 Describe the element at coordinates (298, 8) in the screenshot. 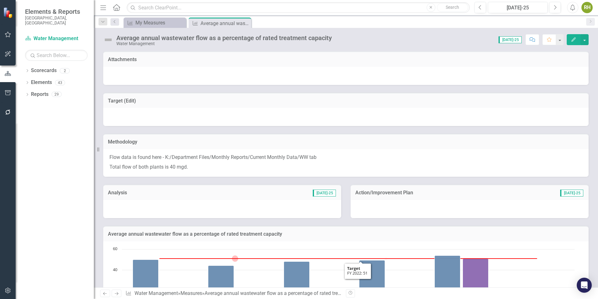

I see `input: Search ClearPoint...` at that location.